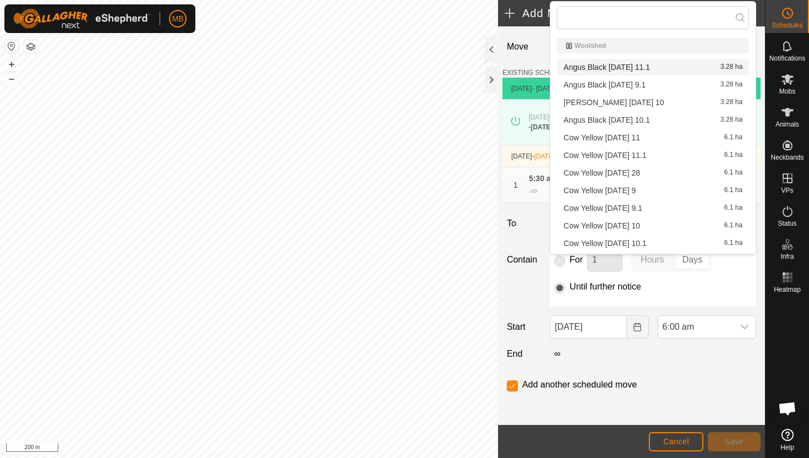  What do you see at coordinates (653, 261) in the screenshot?
I see `li: Hereford Red Thursday 11` at bounding box center [653, 261].